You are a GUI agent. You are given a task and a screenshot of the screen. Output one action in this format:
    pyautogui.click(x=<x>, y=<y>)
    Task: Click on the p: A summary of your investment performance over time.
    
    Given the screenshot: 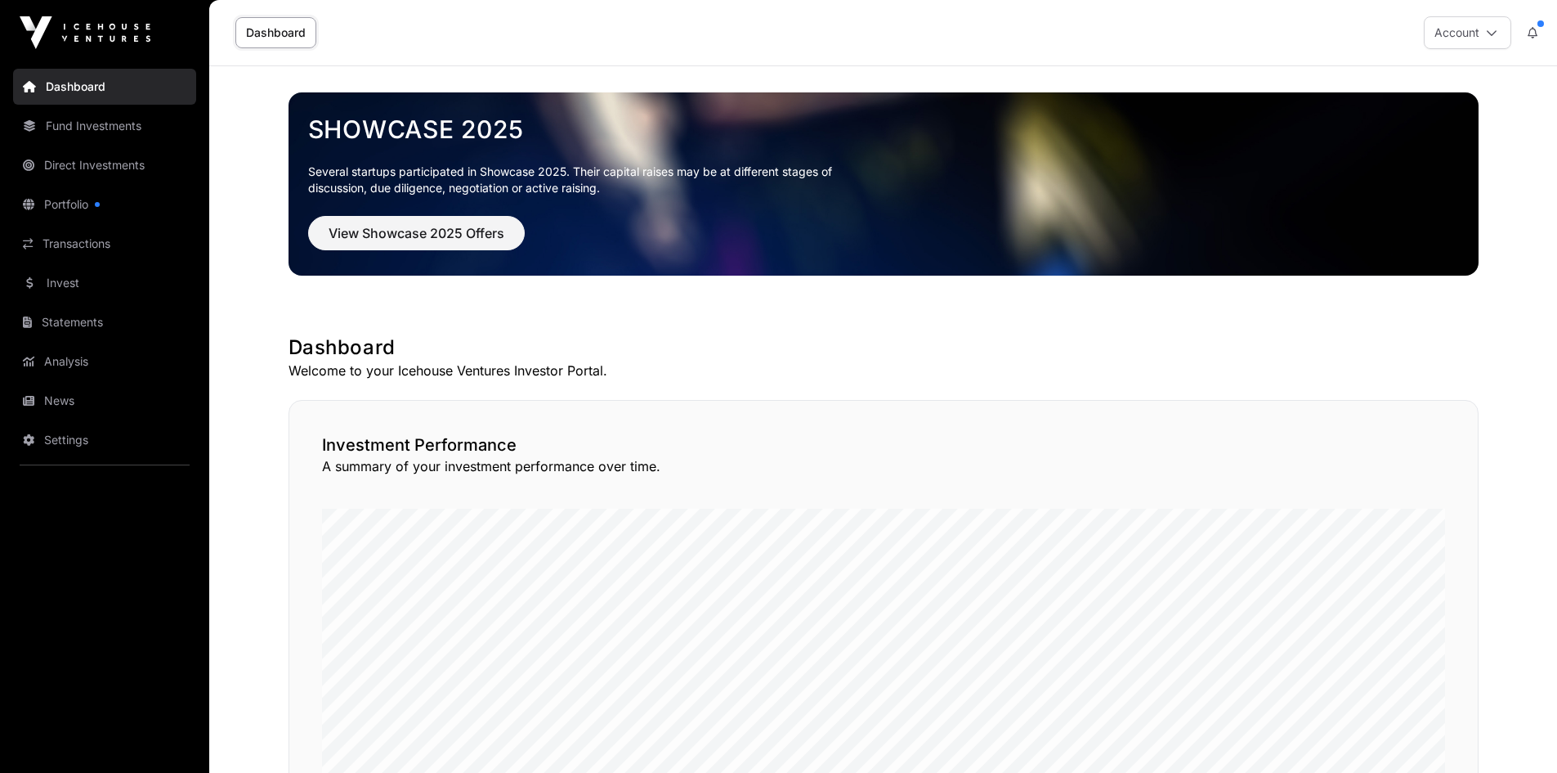 What is the action you would take?
    pyautogui.click(x=884, y=466)
    